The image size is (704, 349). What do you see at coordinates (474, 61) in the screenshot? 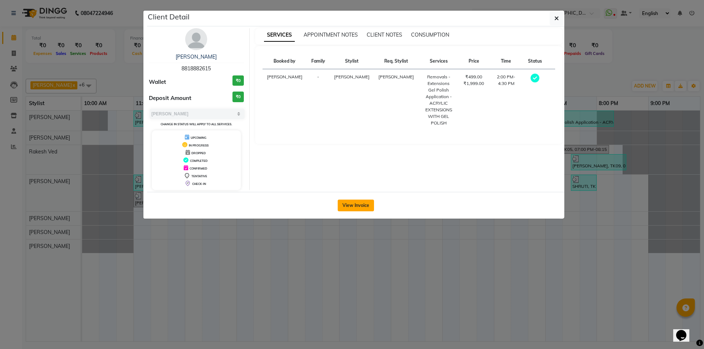
I see `th: Price` at bounding box center [474, 61].